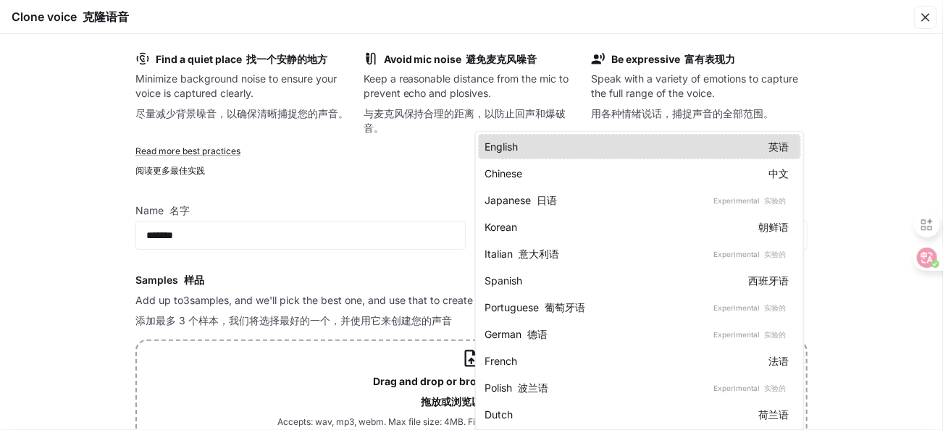  Describe the element at coordinates (636, 200) in the screenshot. I see `div: Japanese` at that location.